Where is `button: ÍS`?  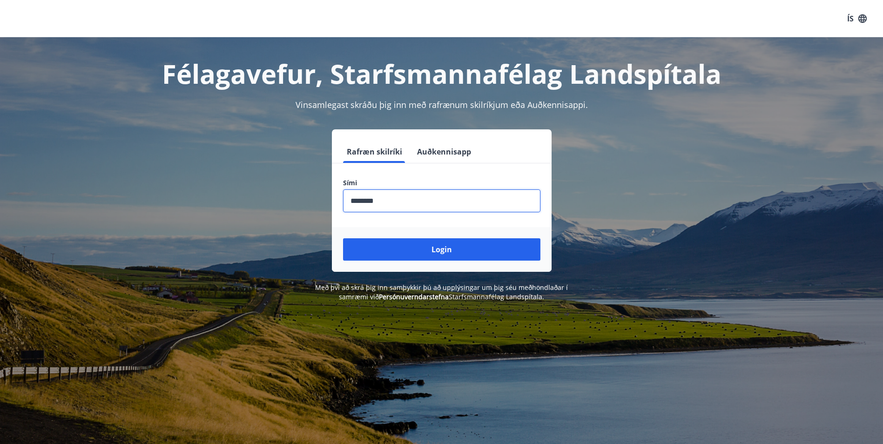
button: ÍS is located at coordinates (857, 19).